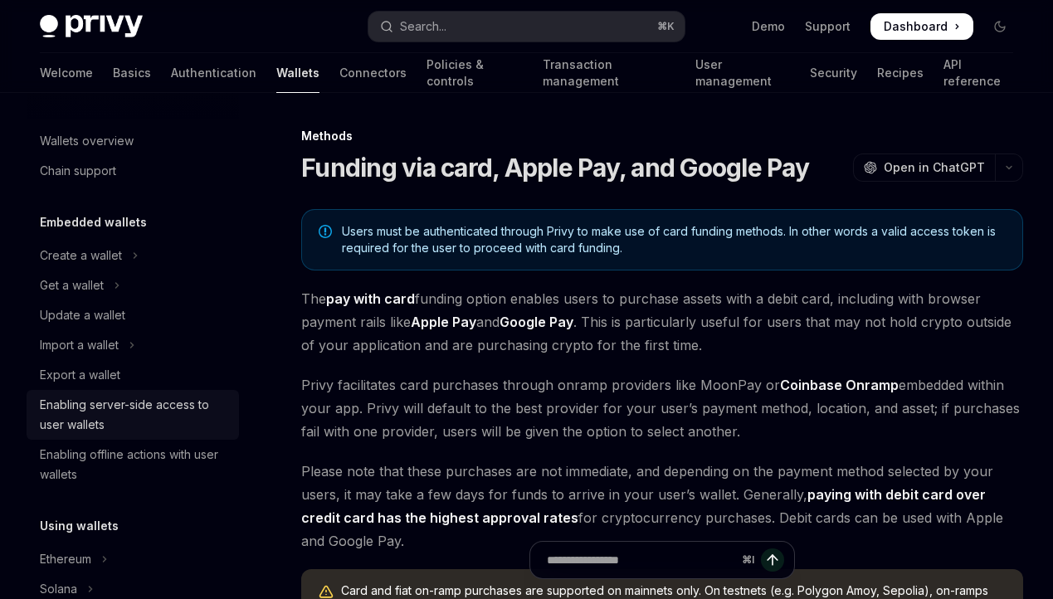 The width and height of the screenshot is (1053, 599). I want to click on a: Security, so click(833, 73).